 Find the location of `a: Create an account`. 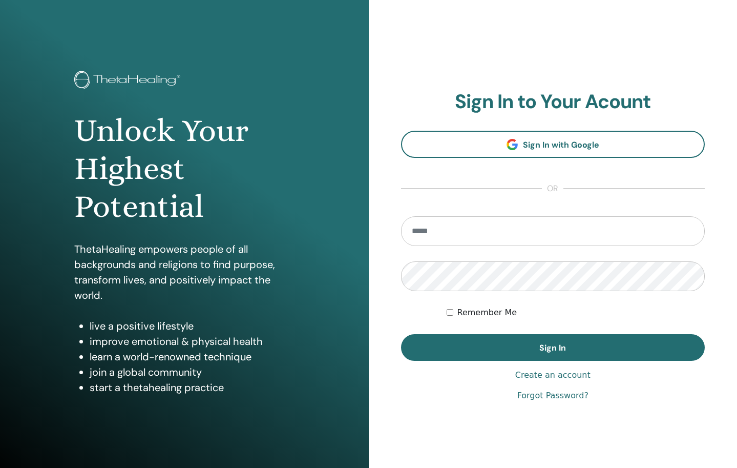

a: Create an account is located at coordinates (553, 375).